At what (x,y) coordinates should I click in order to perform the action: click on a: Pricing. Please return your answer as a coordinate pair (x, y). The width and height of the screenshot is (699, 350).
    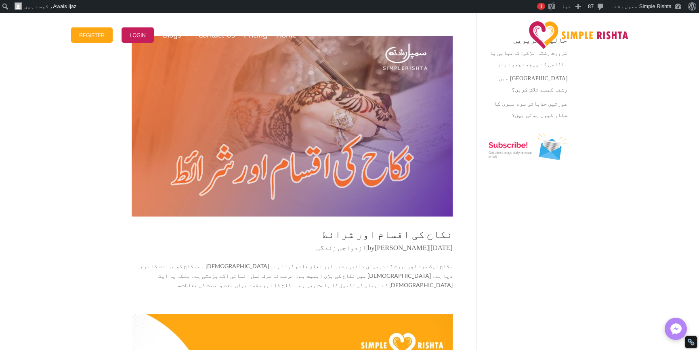
    Looking at the image, I should click on (256, 35).